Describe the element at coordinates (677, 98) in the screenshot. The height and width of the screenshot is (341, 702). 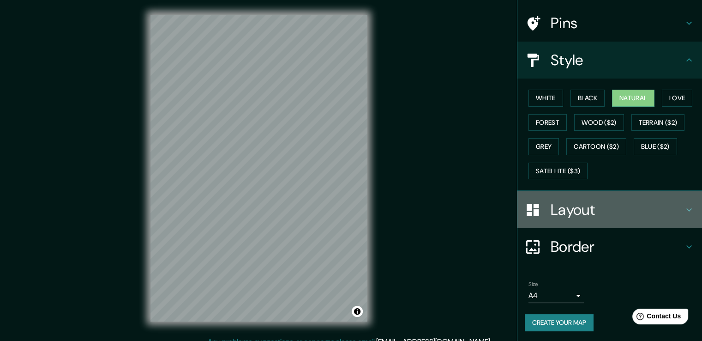
I see `button: Love` at that location.